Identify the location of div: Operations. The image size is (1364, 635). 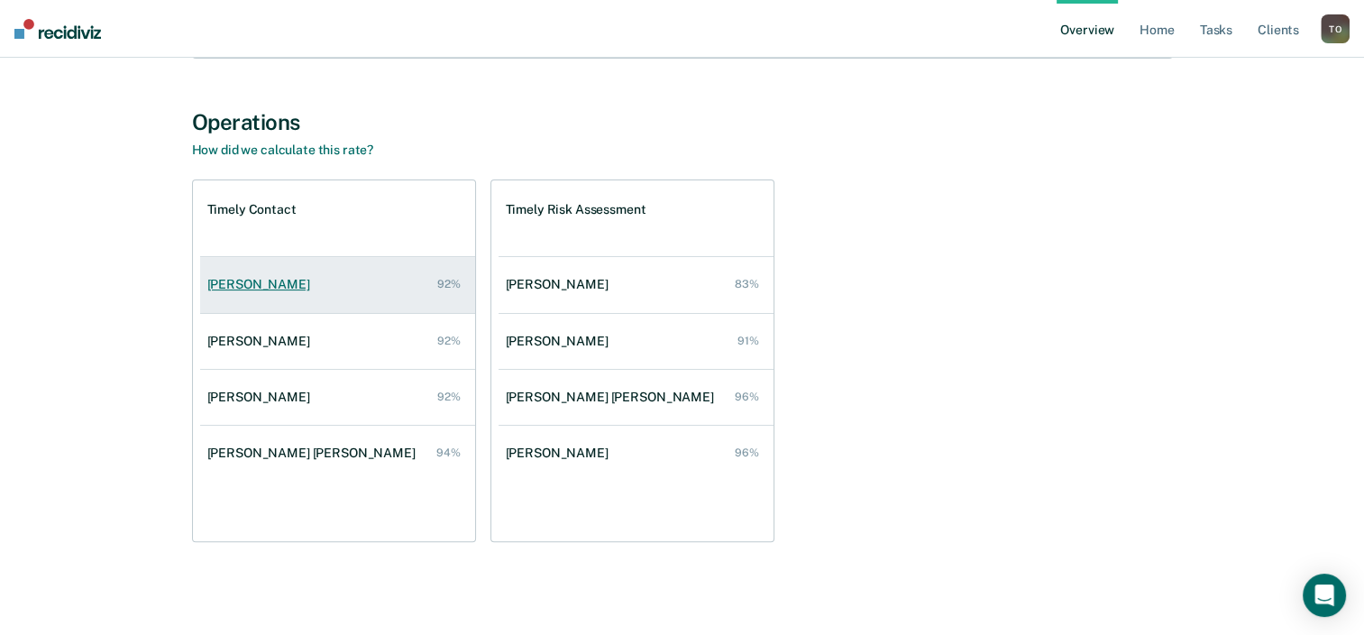
(683, 122).